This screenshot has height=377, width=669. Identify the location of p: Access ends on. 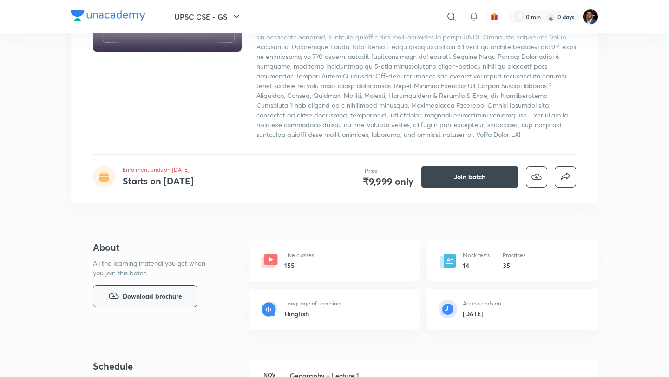
(481, 304).